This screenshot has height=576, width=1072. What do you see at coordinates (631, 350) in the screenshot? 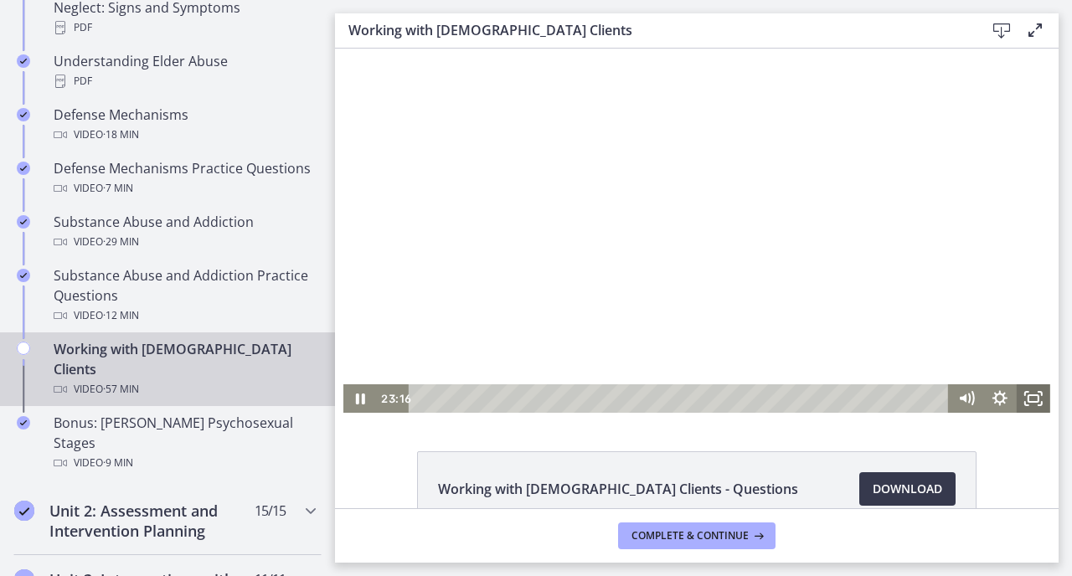
I see `button: Mute` at bounding box center [631, 350].